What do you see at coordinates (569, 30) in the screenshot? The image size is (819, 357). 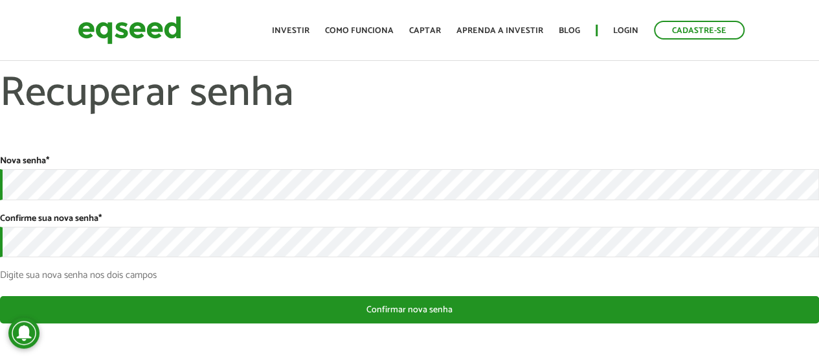 I see `a: Blog` at bounding box center [569, 30].